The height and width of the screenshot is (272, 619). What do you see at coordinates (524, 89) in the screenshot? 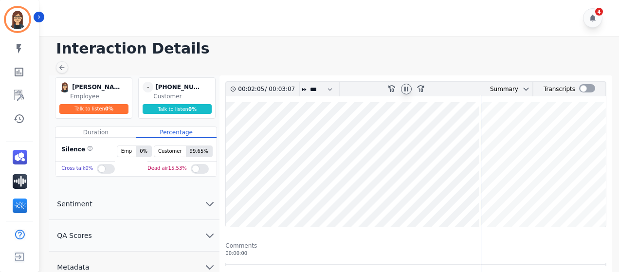
I see `button: chevron down` at bounding box center [524, 89].